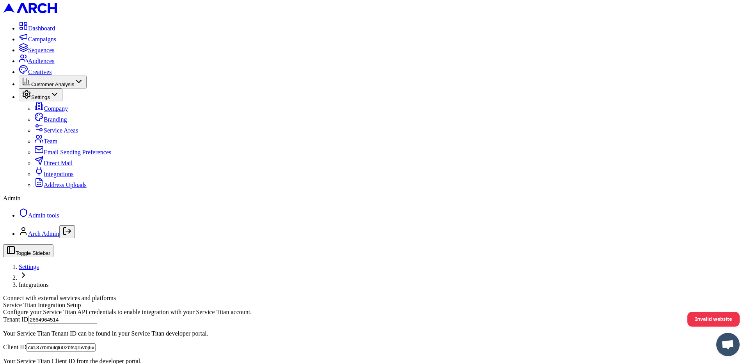 This screenshot has width=749, height=364. What do you see at coordinates (58, 163) in the screenshot?
I see `span: Direct Mail` at bounding box center [58, 163].